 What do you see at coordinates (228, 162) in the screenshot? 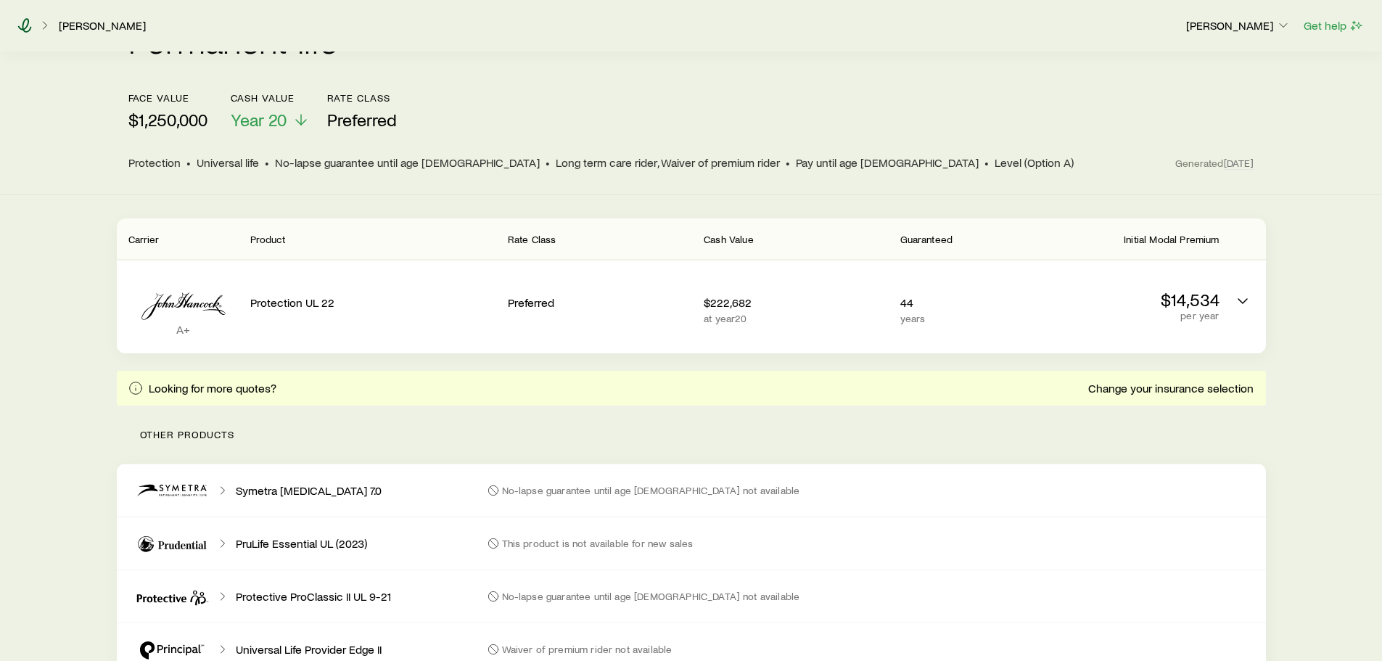
I see `span: Universal life` at bounding box center [228, 162].